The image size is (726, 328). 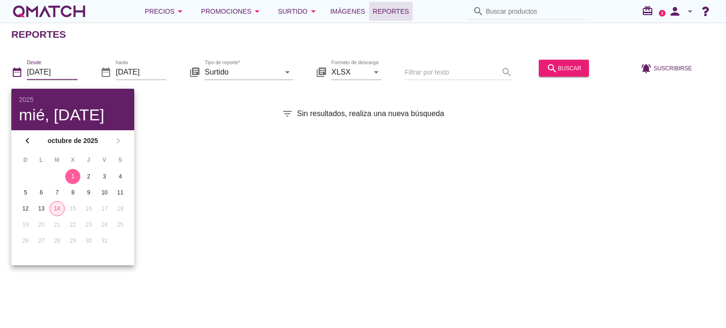 What do you see at coordinates (41, 193) in the screenshot?
I see `button: 6` at bounding box center [41, 193].